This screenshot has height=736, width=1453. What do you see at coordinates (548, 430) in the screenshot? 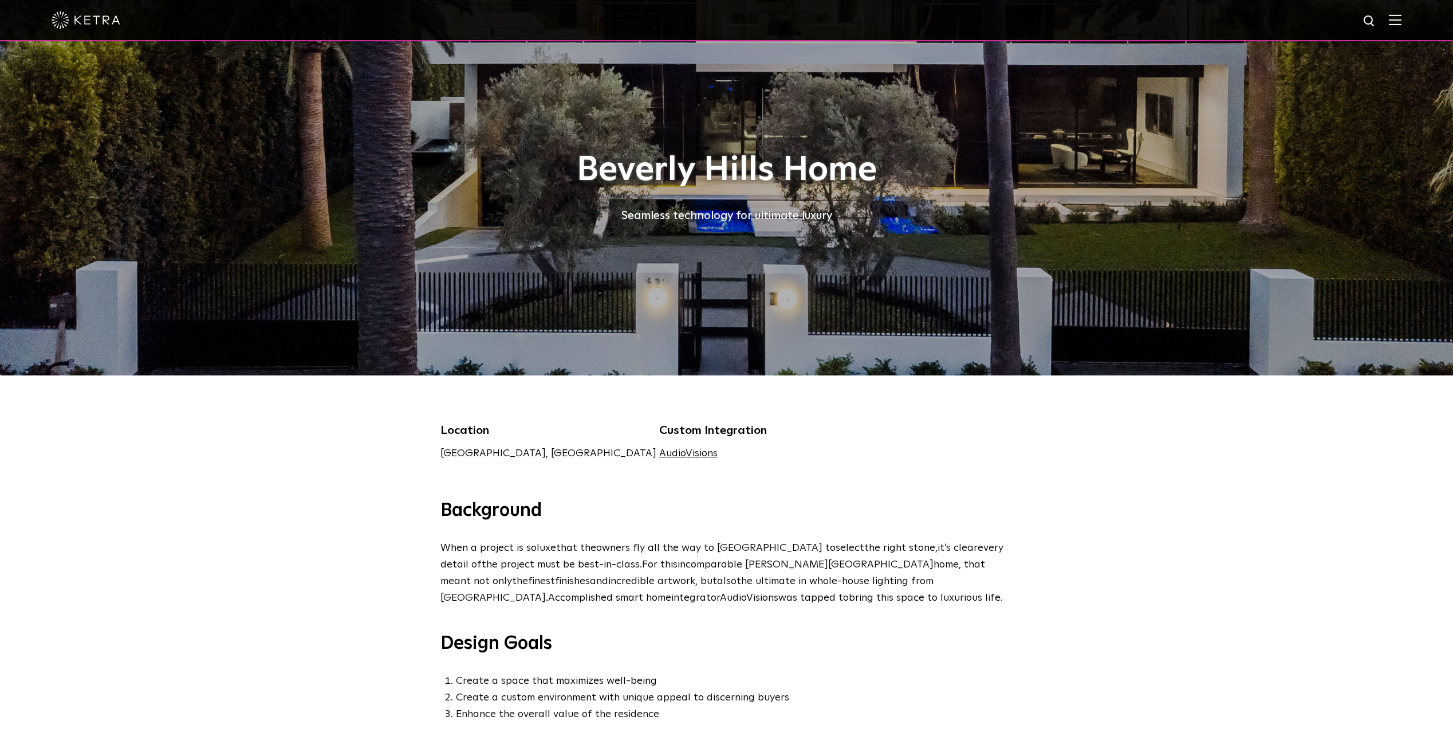
I see `h5: Location` at bounding box center [548, 430].